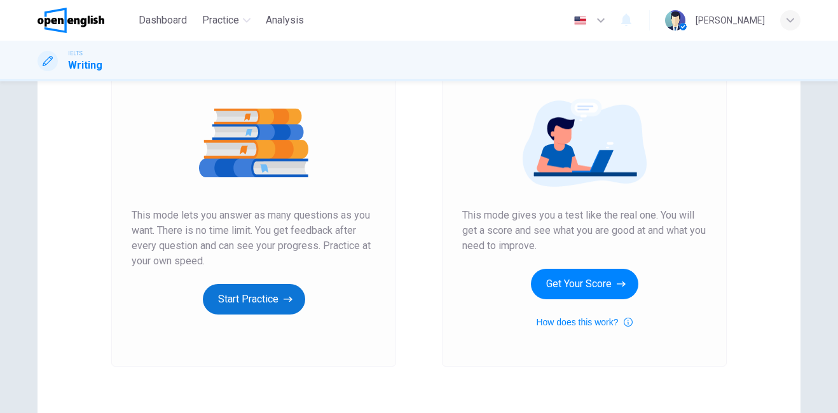 The image size is (838, 413). Describe the element at coordinates (254, 299) in the screenshot. I see `button: Start Practice` at that location.